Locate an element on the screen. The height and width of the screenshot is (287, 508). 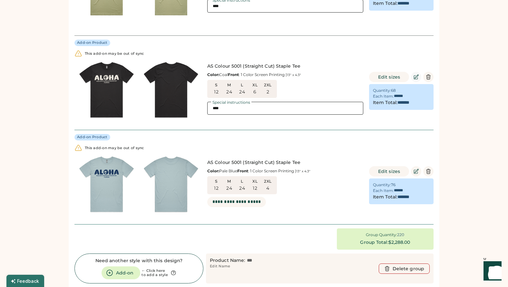
button: Delete group is located at coordinates (404, 269).